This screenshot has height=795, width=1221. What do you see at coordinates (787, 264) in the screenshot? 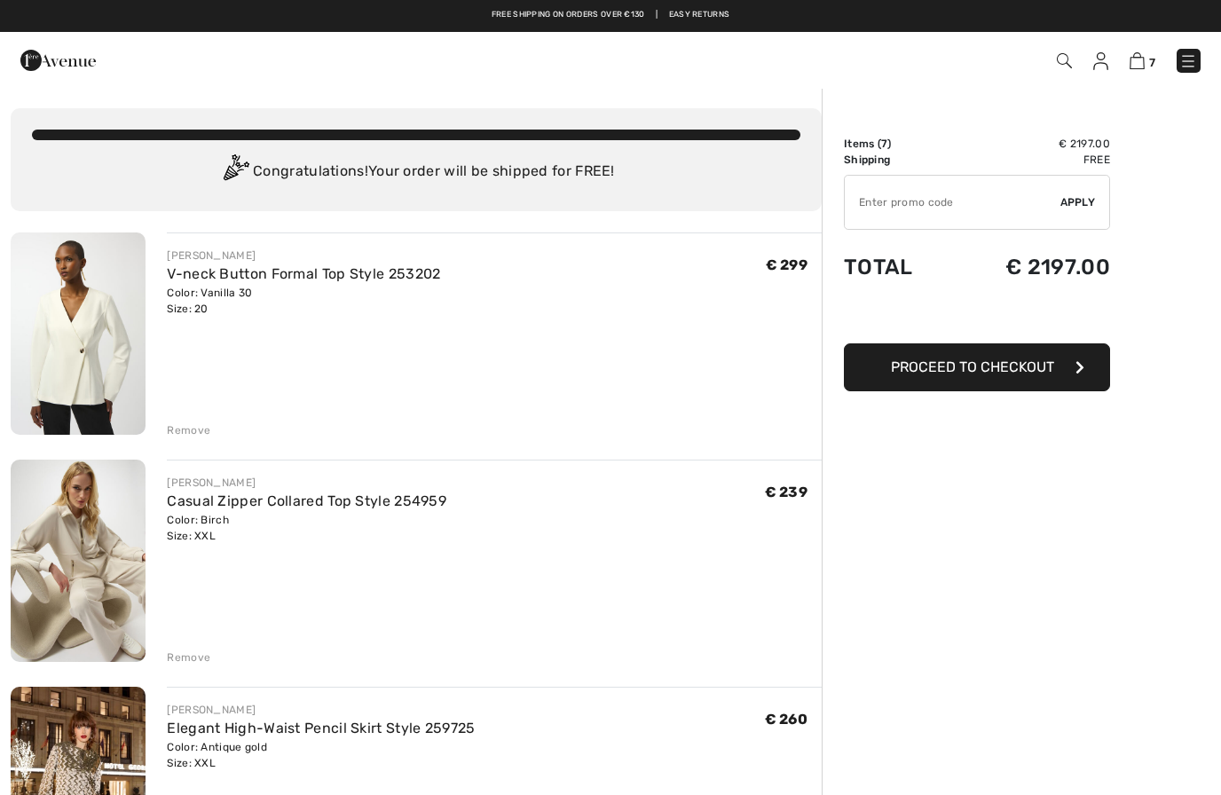
I see `span: € 299` at bounding box center [787, 264].